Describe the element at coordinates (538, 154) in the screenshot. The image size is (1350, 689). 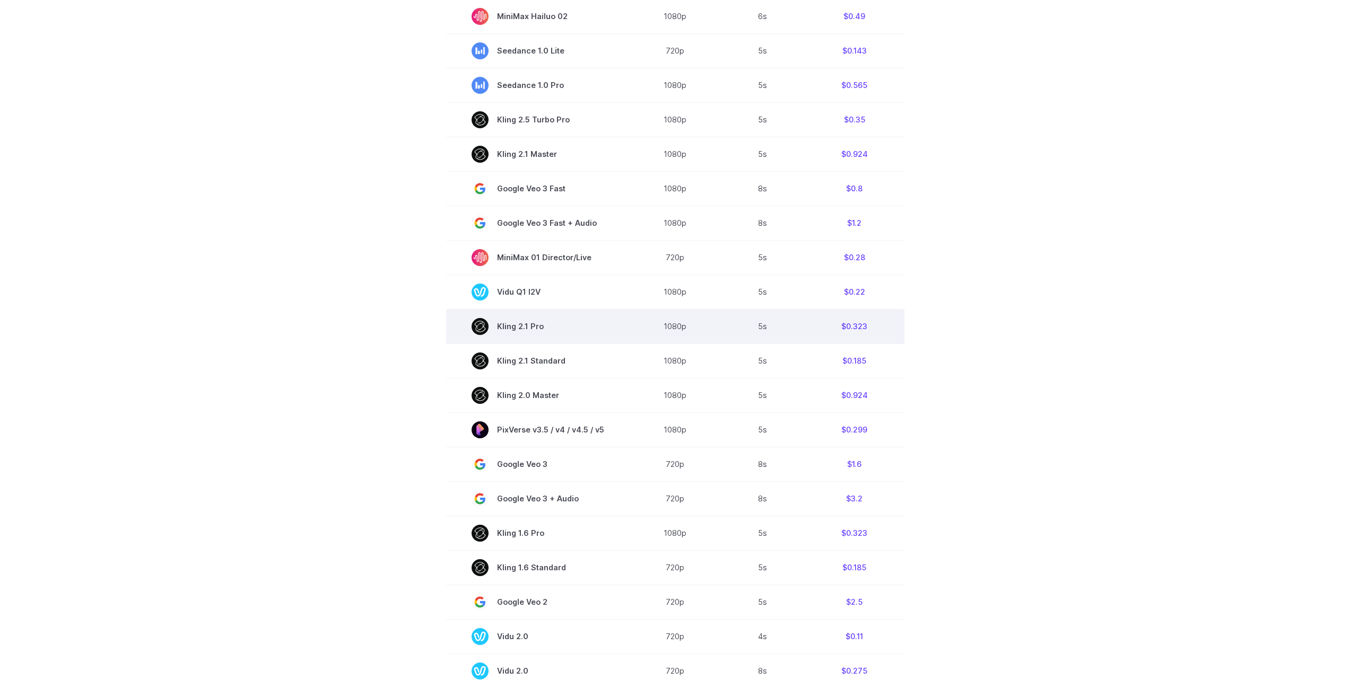
I see `span: Kling 2.1 Master` at that location.